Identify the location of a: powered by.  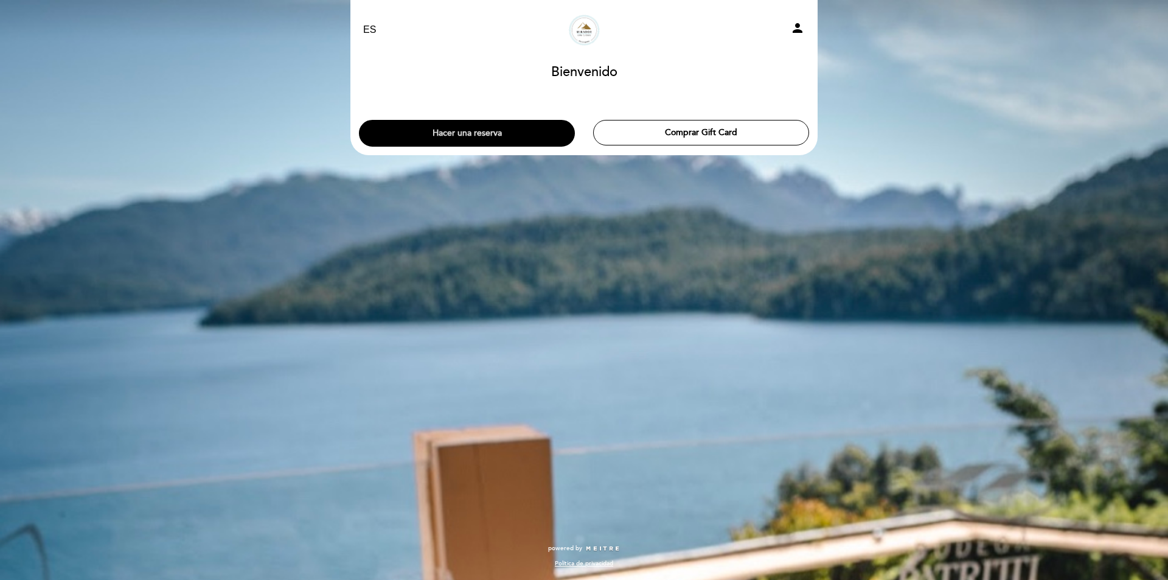
(584, 548).